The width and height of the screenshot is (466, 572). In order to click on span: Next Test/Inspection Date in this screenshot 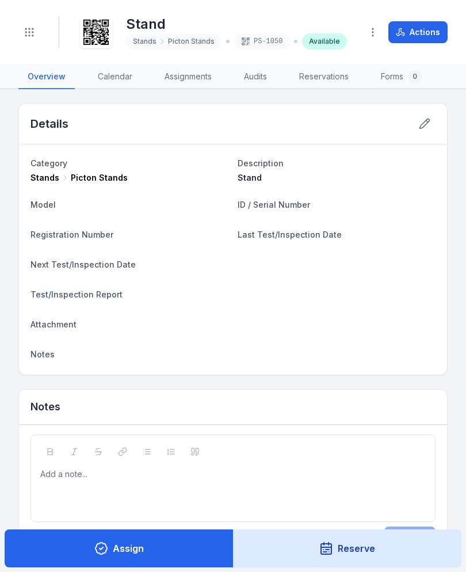, I will do `click(83, 264)`.